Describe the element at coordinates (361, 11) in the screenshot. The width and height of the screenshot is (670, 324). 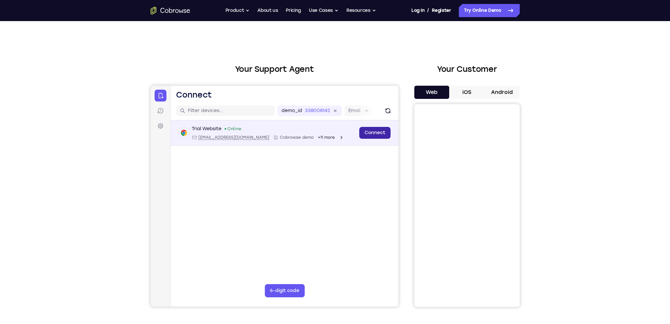
I see `button: Resources` at that location.